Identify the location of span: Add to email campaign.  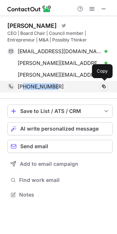
(49, 164).